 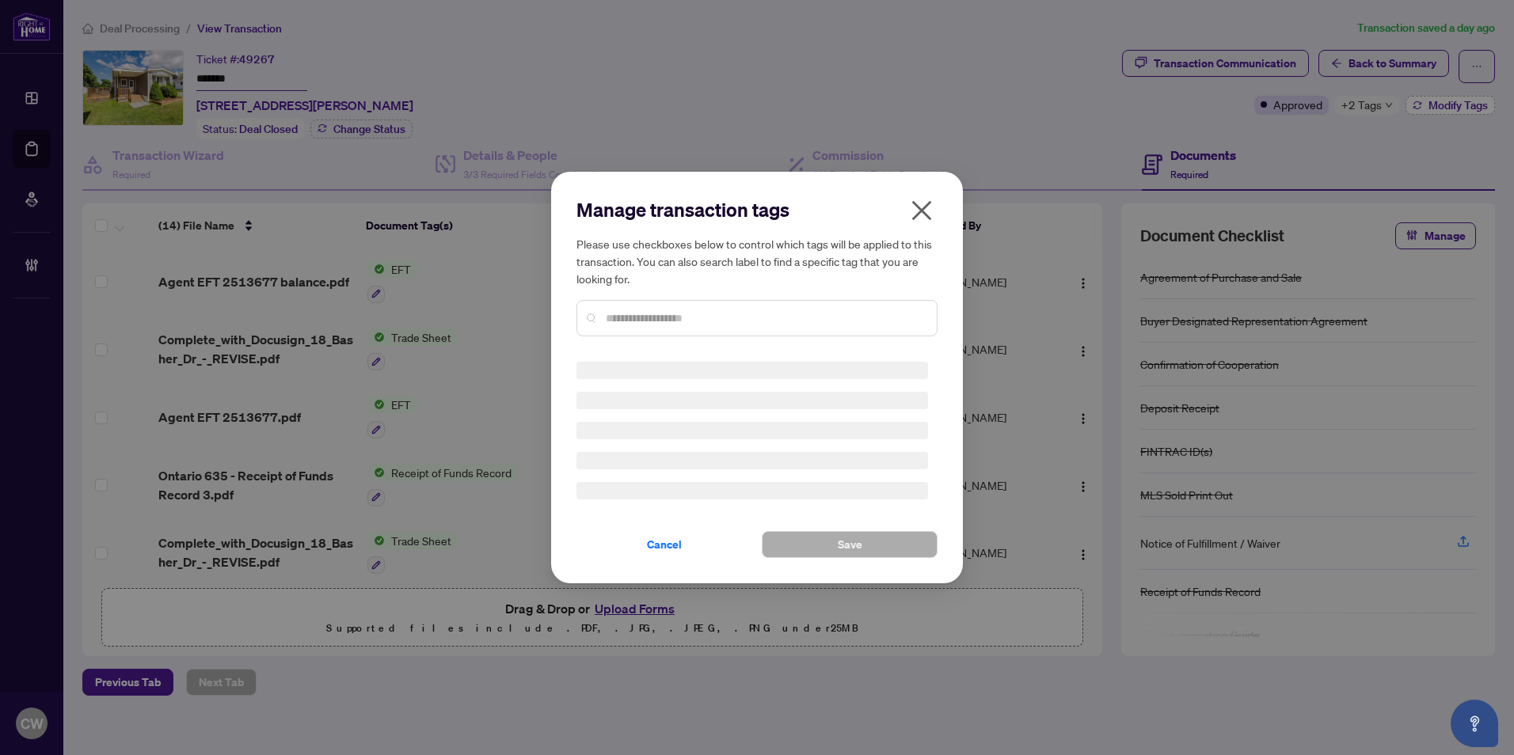 What do you see at coordinates (757, 261) in the screenshot?
I see `h5: Please use checkboxes below to control which tags will be applied to this transaction. You can al...` at bounding box center [757, 261].